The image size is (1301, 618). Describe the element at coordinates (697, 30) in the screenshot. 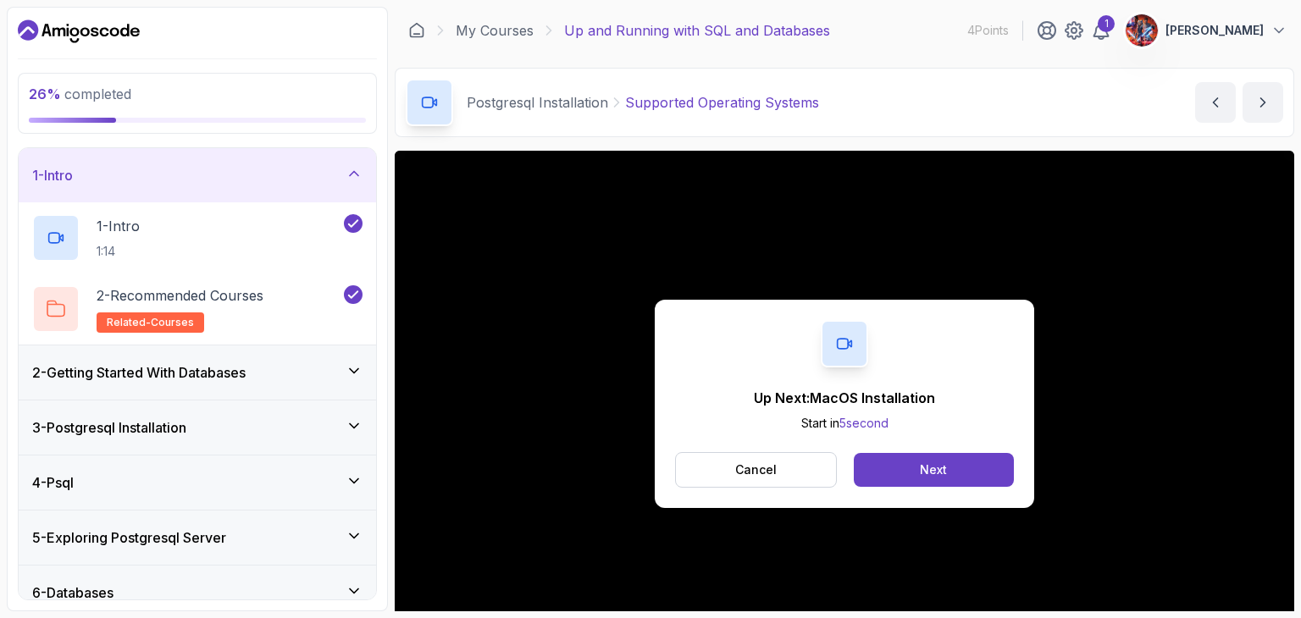

I see `p: Up and Running with SQL and Databases` at that location.